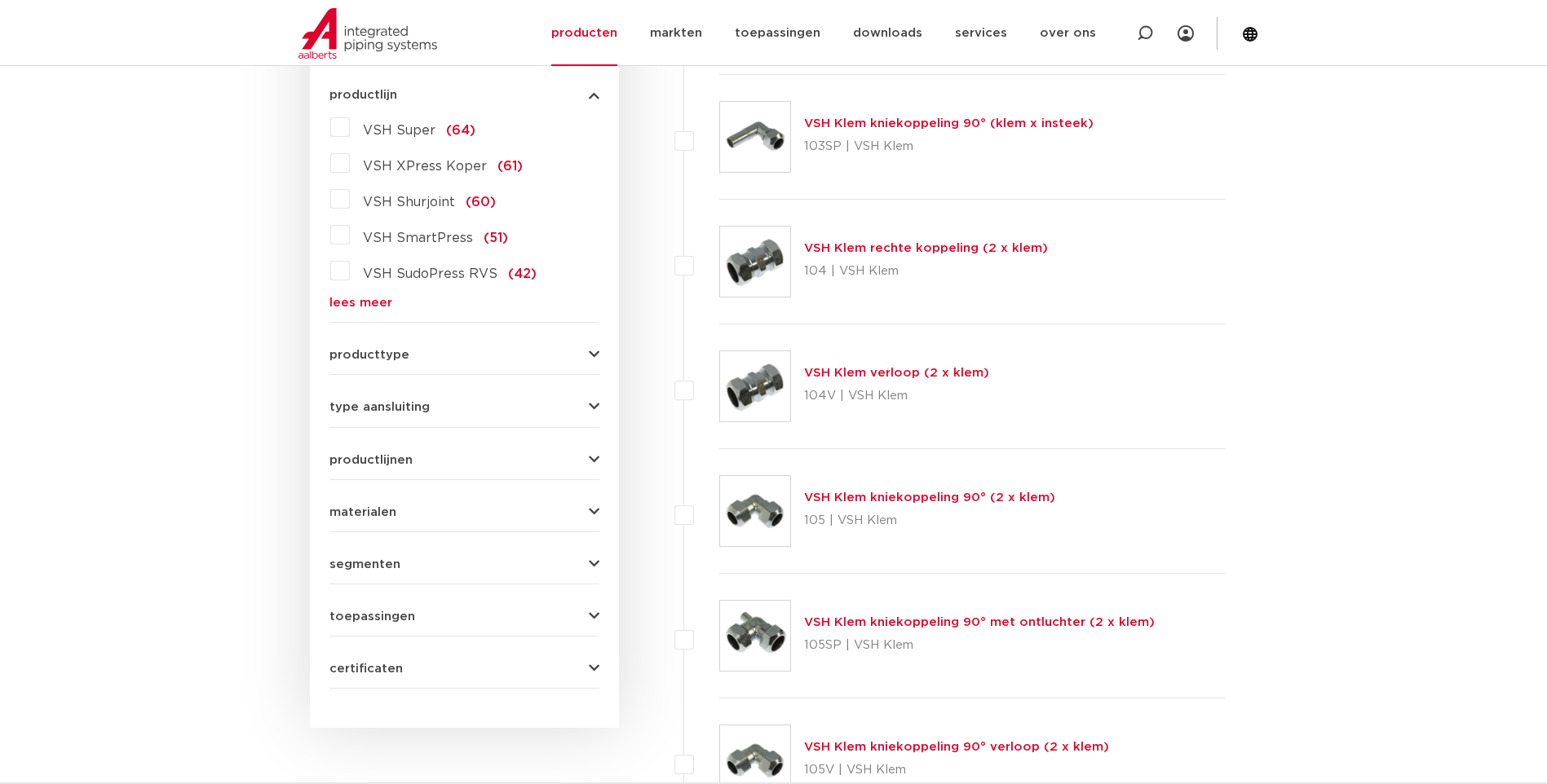  What do you see at coordinates (464, 459) in the screenshot?
I see `button: productlijnen` at bounding box center [464, 459].